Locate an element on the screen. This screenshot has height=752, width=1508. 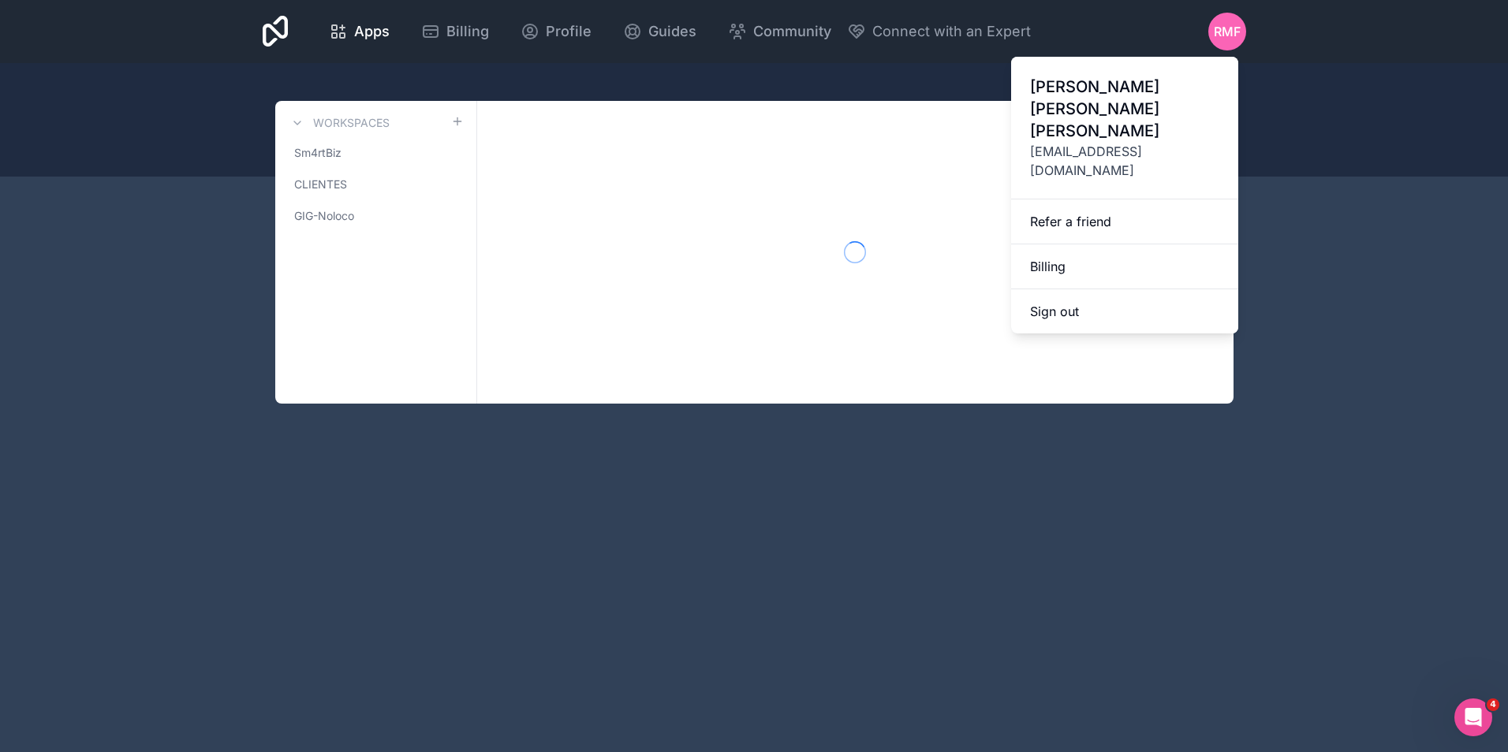
span: 4 is located at coordinates (1493, 705).